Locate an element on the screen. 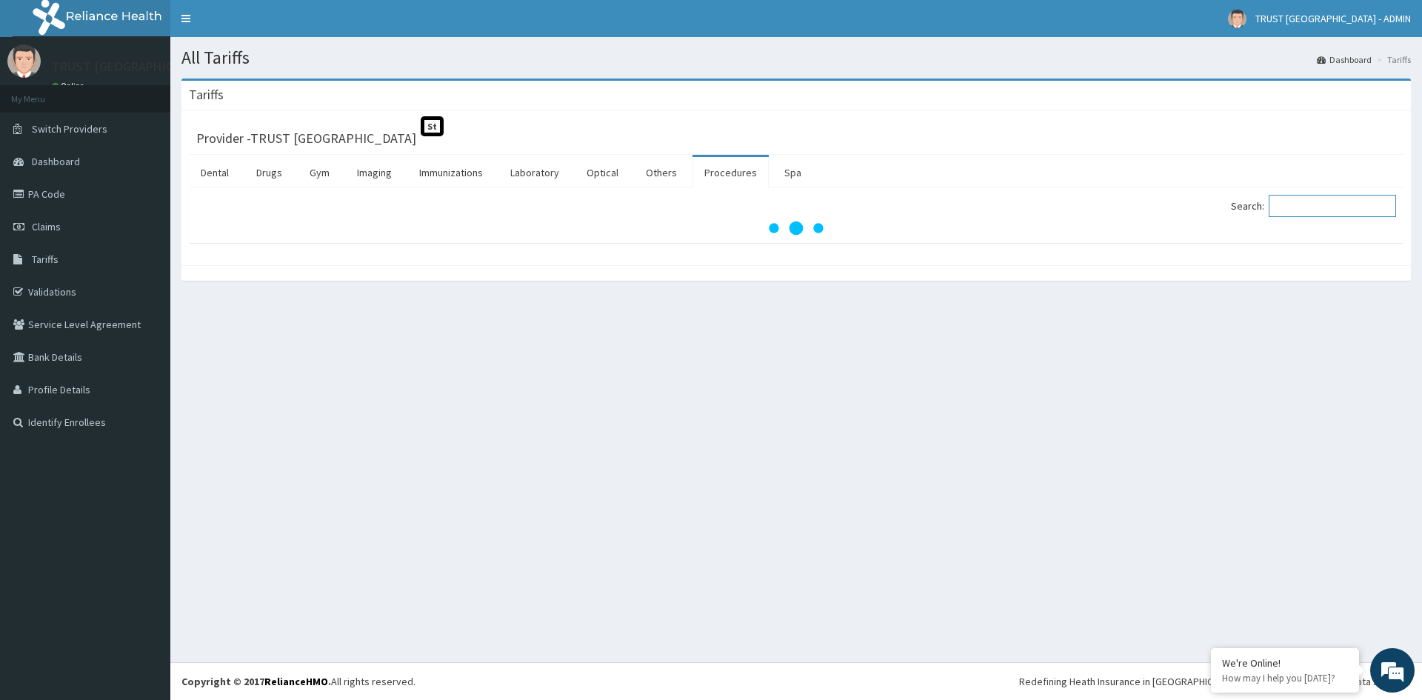  span: Claims is located at coordinates (46, 227).